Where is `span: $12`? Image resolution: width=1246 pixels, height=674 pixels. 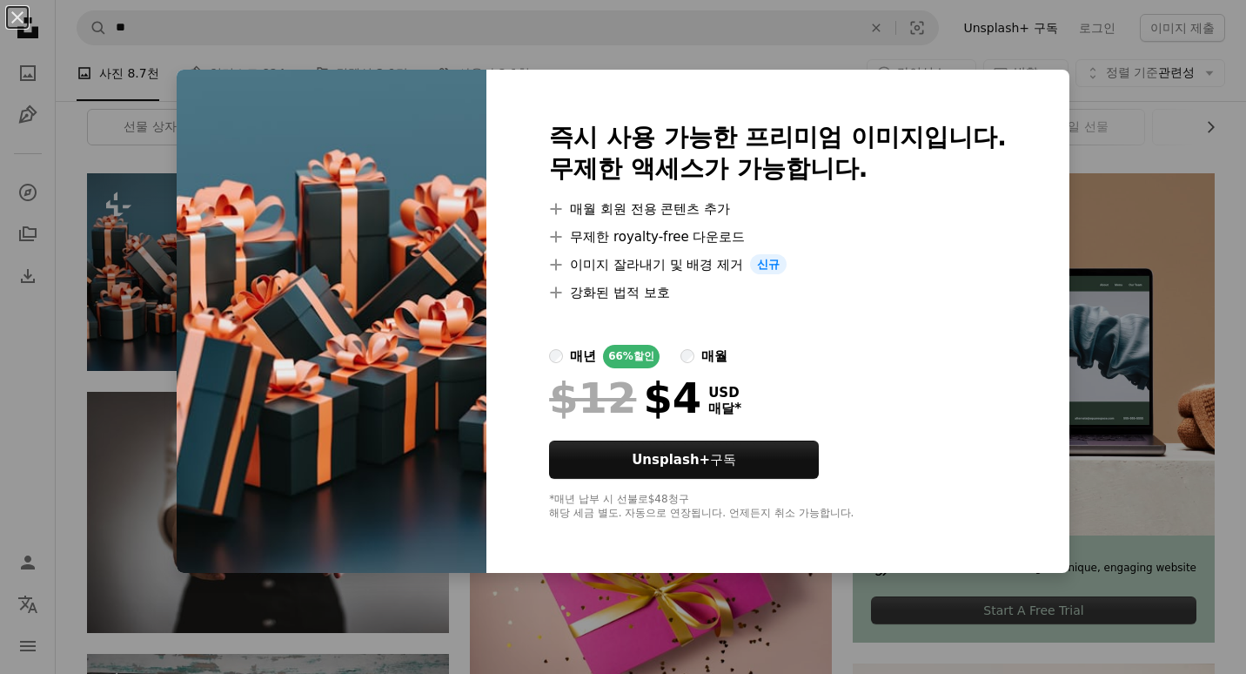 span: $12 is located at coordinates (593, 398).